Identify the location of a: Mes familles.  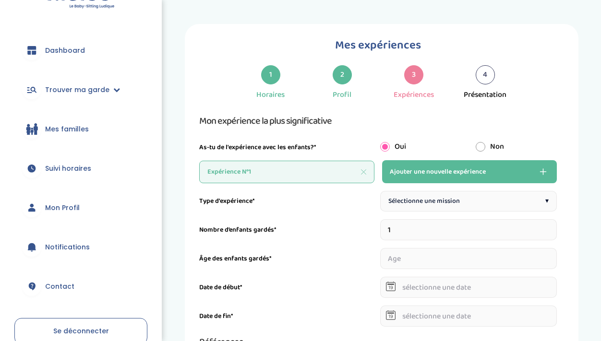
(81, 129).